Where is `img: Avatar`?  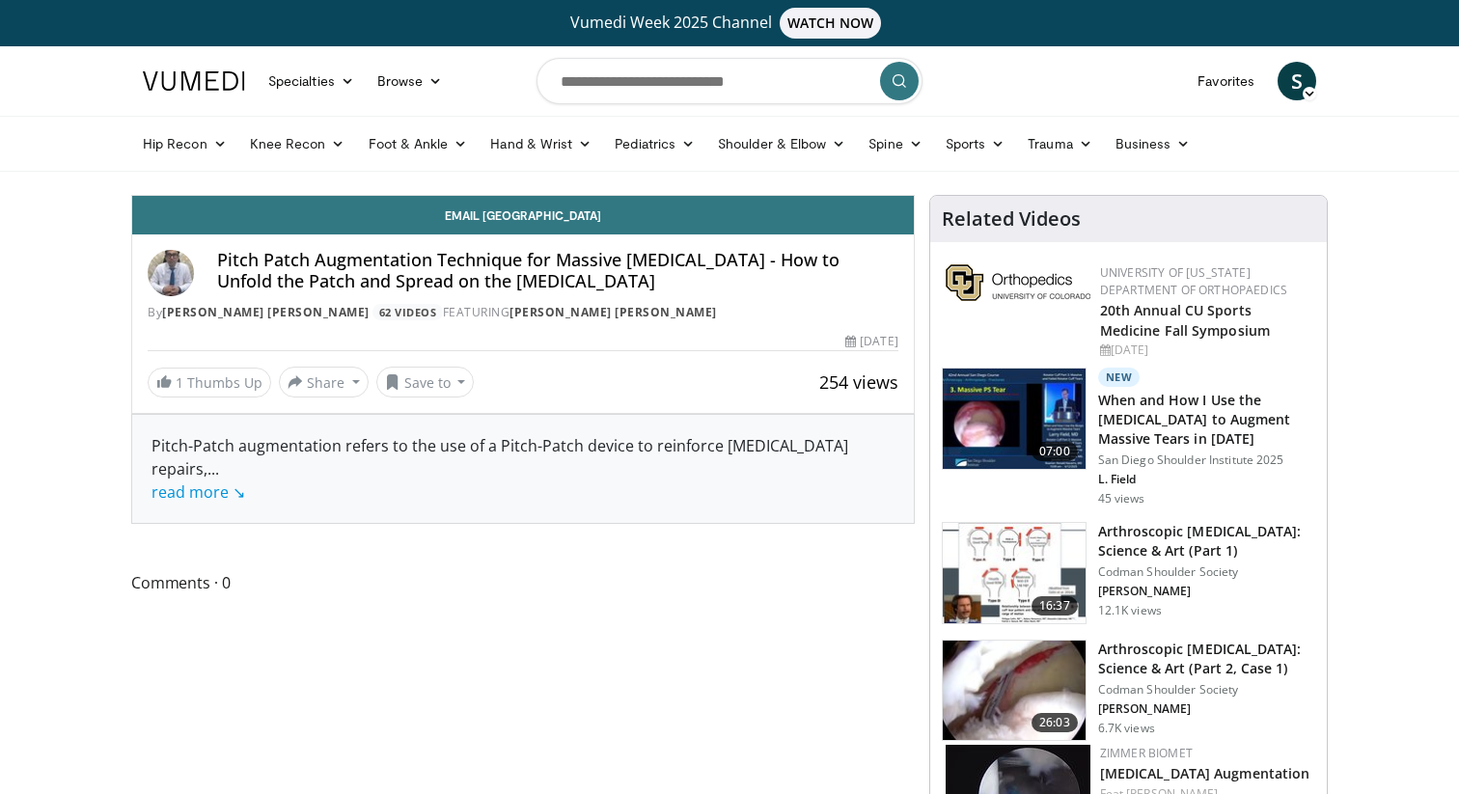
img: Avatar is located at coordinates (171, 273).